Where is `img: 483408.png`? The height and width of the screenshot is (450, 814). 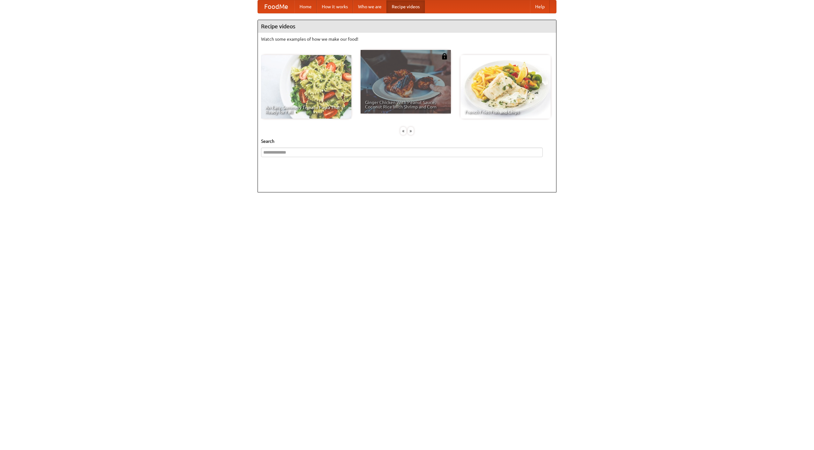
img: 483408.png is located at coordinates (445, 56).